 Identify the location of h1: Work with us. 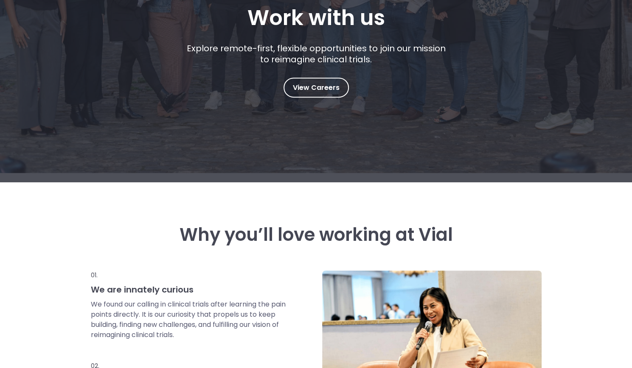
(316, 18).